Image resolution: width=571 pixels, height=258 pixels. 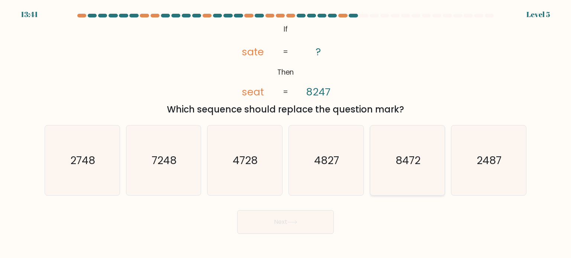 What do you see at coordinates (285, 29) in the screenshot?
I see `tspan: If` at bounding box center [285, 29].